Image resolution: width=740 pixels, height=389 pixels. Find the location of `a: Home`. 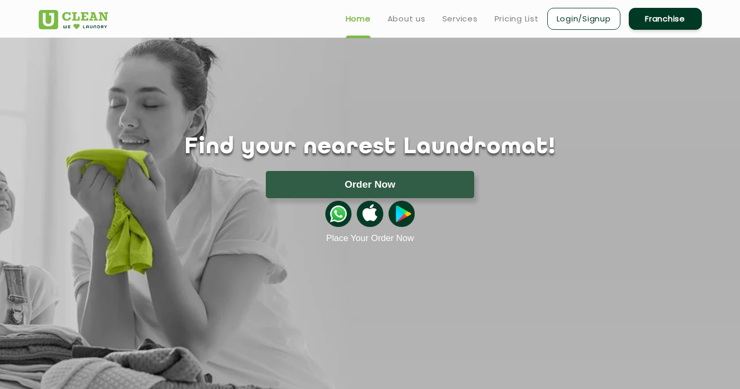

a: Home is located at coordinates (358, 19).